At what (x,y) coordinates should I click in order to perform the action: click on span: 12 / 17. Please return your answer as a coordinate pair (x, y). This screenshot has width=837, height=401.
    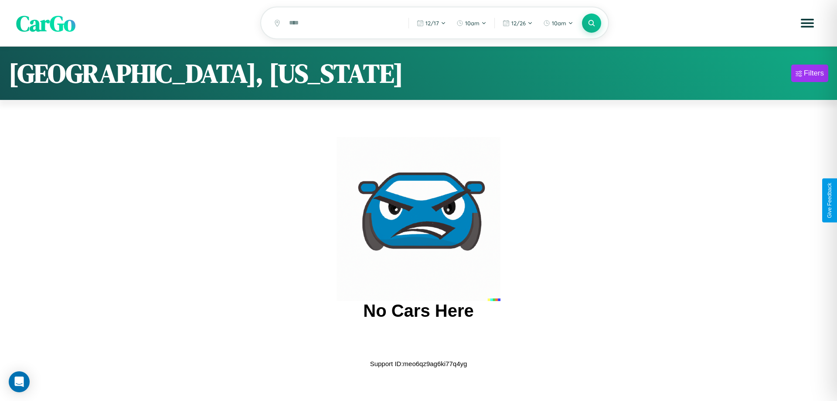
    Looking at the image, I should click on (432, 23).